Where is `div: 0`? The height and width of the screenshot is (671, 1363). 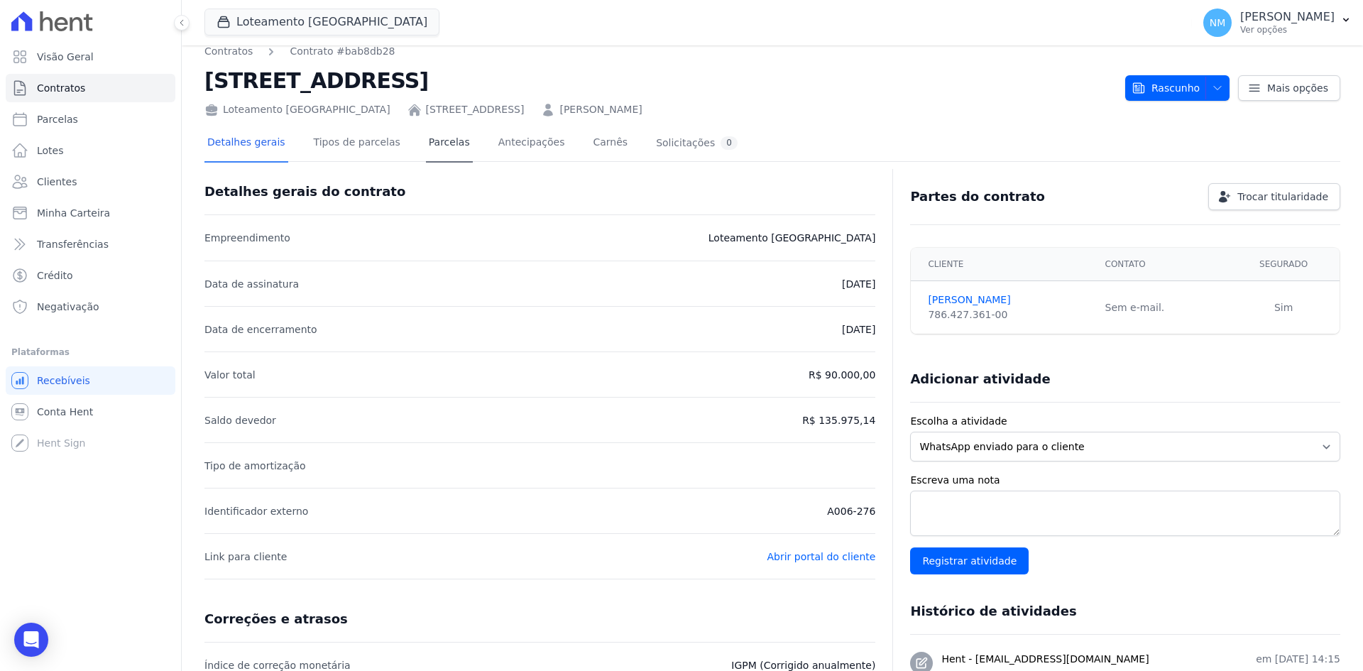
div: 0 is located at coordinates (729, 143).